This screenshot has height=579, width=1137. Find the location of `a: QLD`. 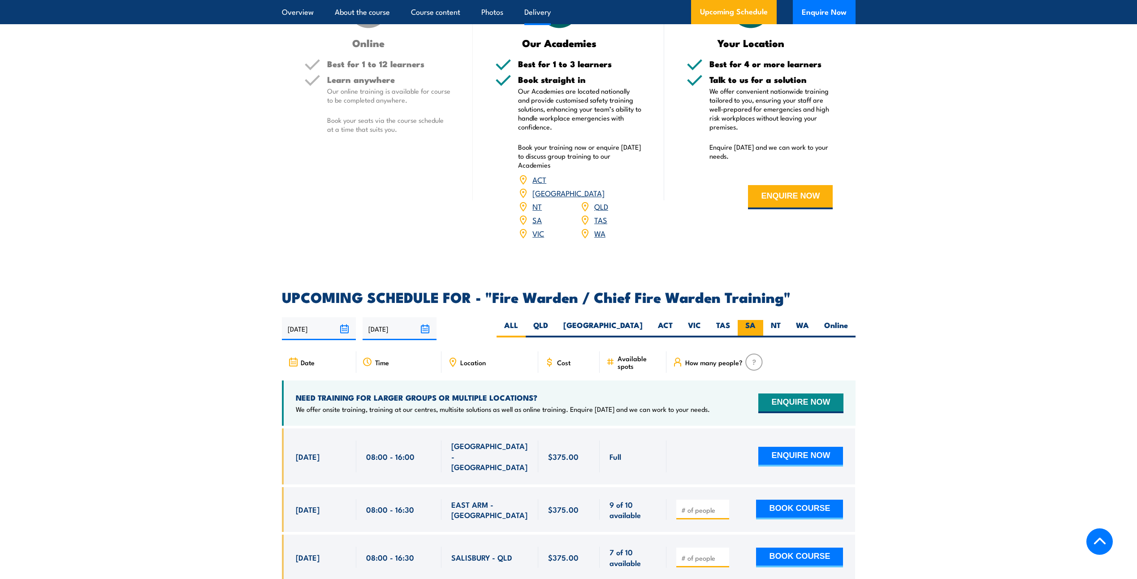

a: QLD is located at coordinates (601, 206).